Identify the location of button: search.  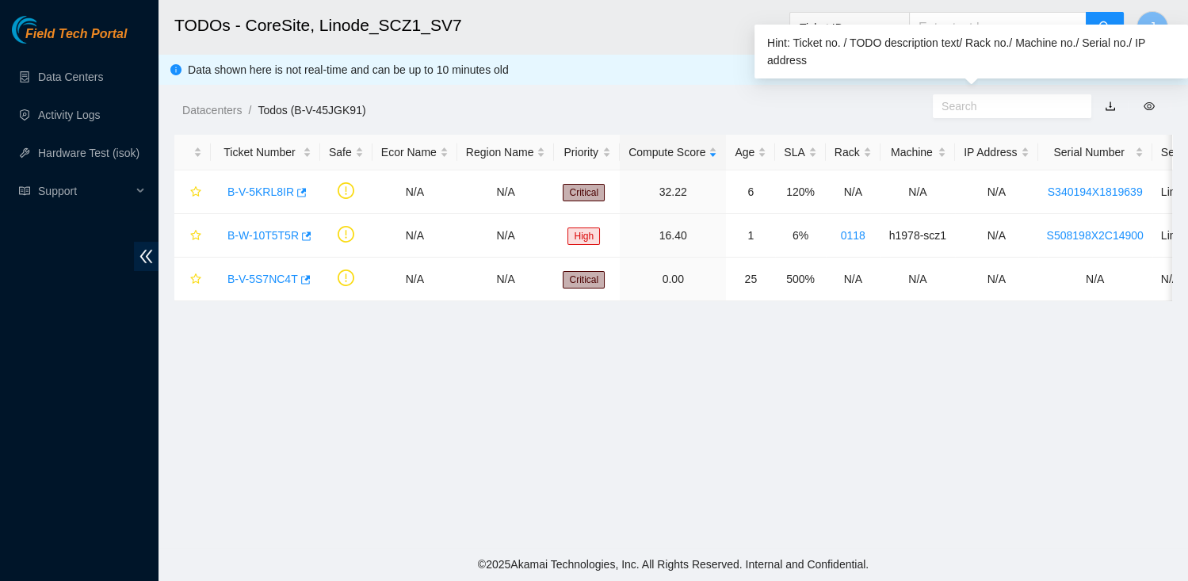
(1104, 28).